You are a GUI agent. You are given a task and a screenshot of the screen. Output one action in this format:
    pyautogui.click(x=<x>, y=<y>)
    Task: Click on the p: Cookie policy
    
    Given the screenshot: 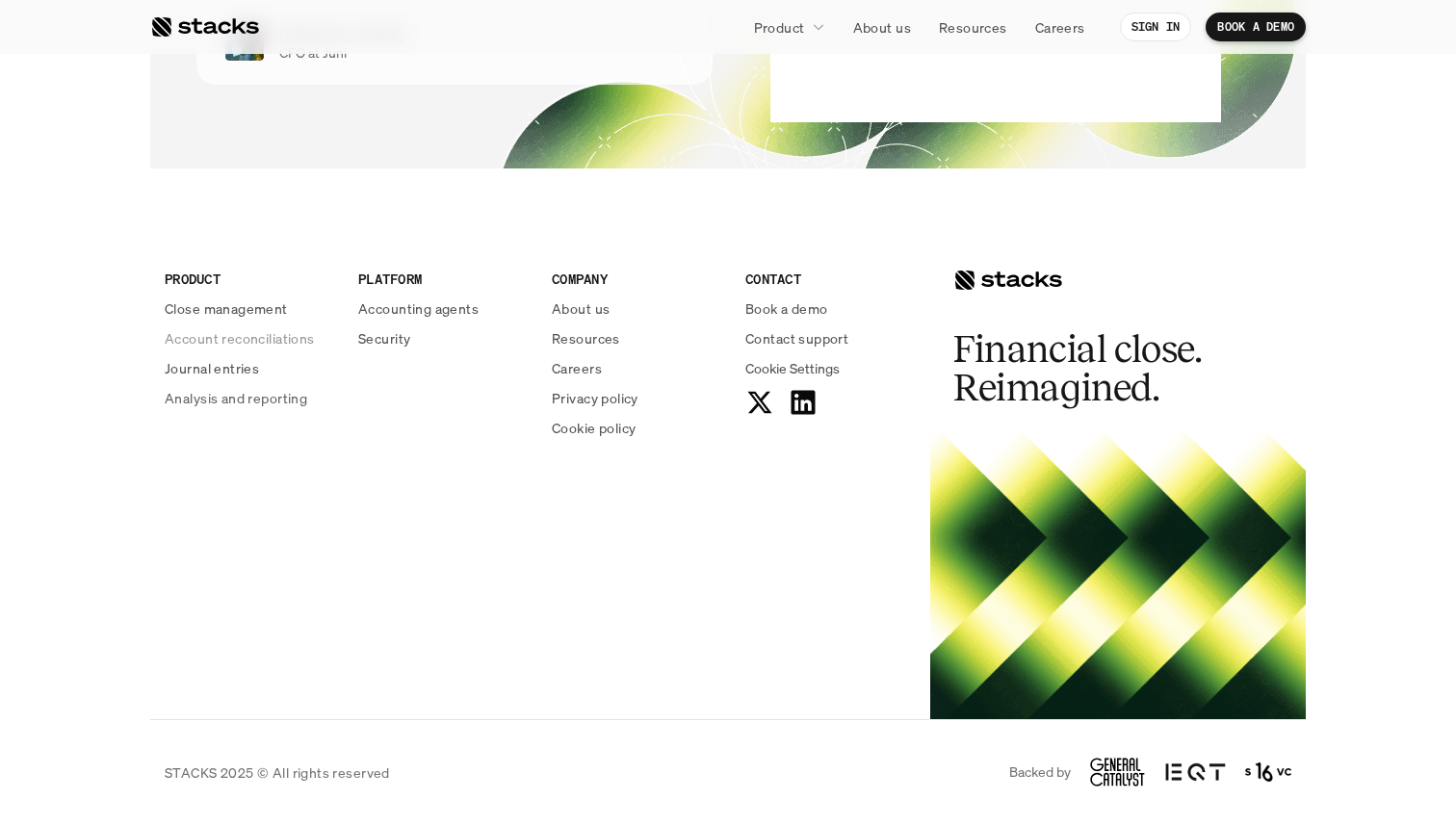 What is the action you would take?
    pyautogui.click(x=593, y=427)
    